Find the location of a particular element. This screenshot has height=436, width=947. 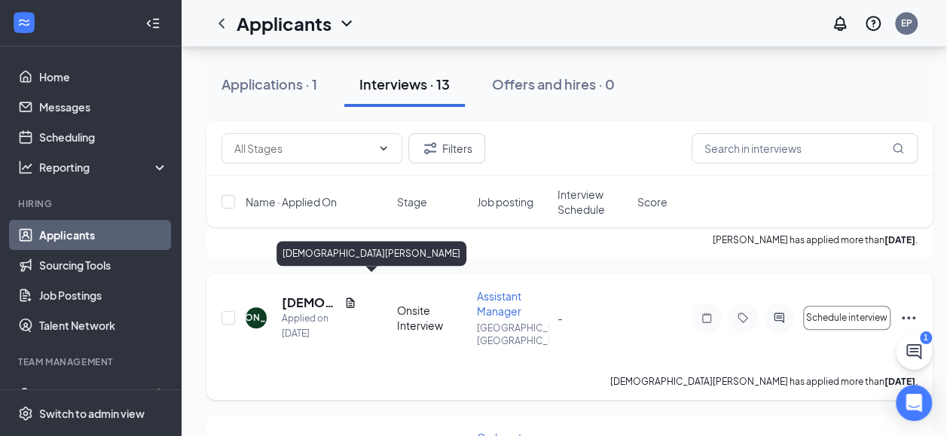

span: Interview Schedule is located at coordinates (593, 202).